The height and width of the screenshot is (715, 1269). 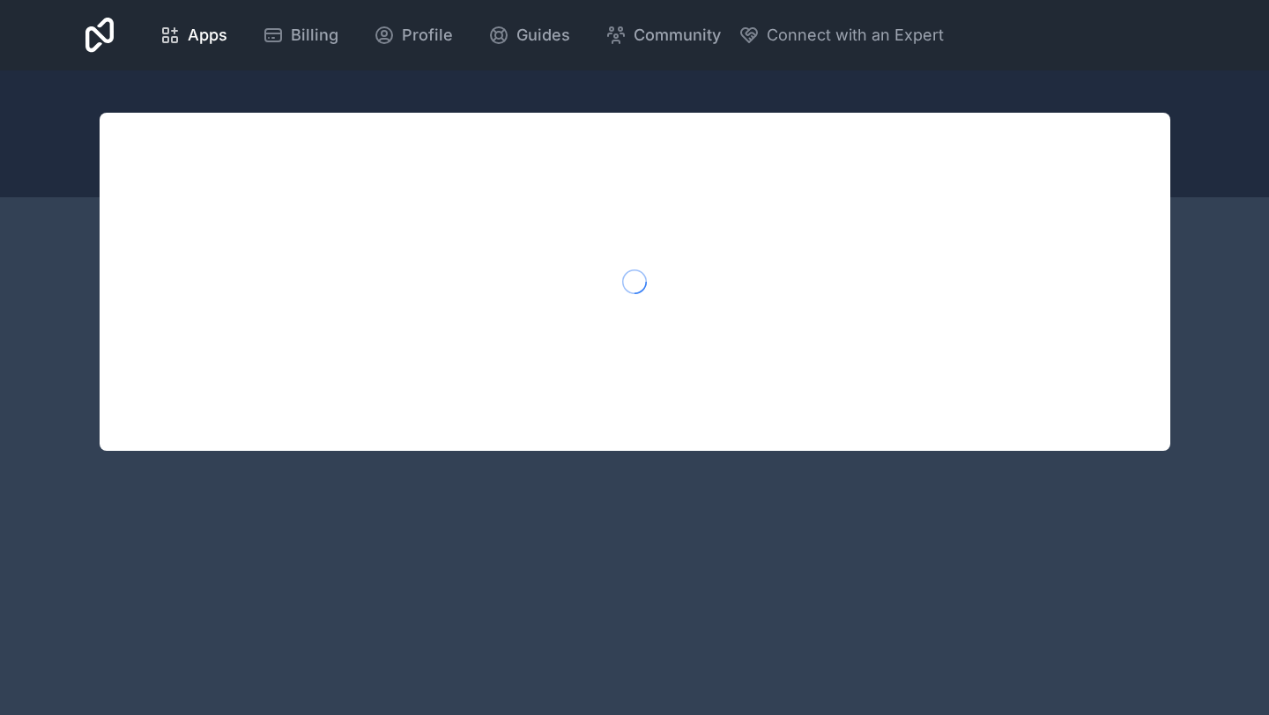 What do you see at coordinates (427, 35) in the screenshot?
I see `span: Profile` at bounding box center [427, 35].